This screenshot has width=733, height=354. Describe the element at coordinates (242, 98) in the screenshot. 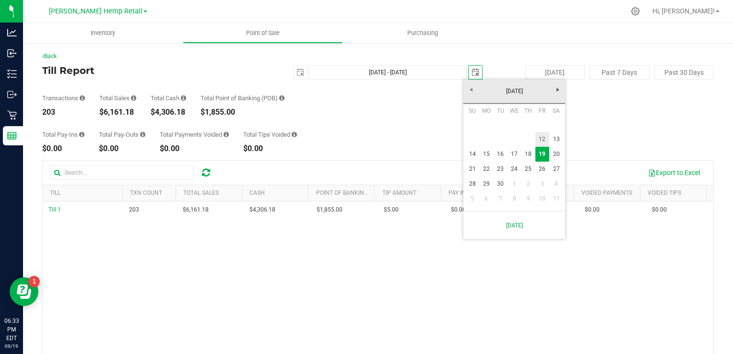

I see `div: Total Point of Banking (POB)` at that location.